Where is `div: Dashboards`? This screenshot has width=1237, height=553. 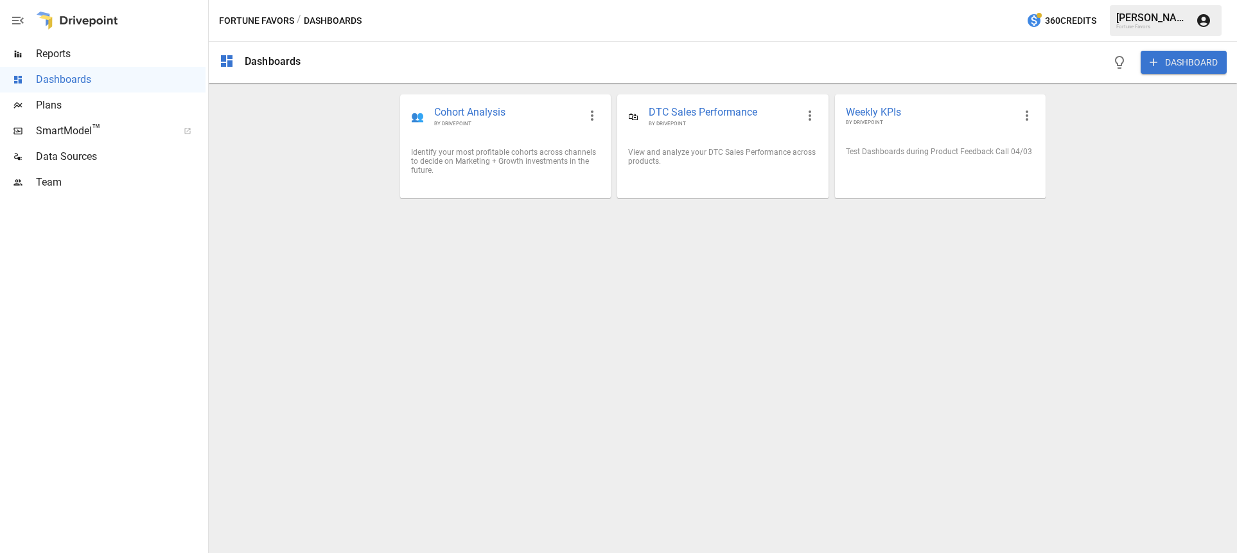 div: Dashboards is located at coordinates (273, 61).